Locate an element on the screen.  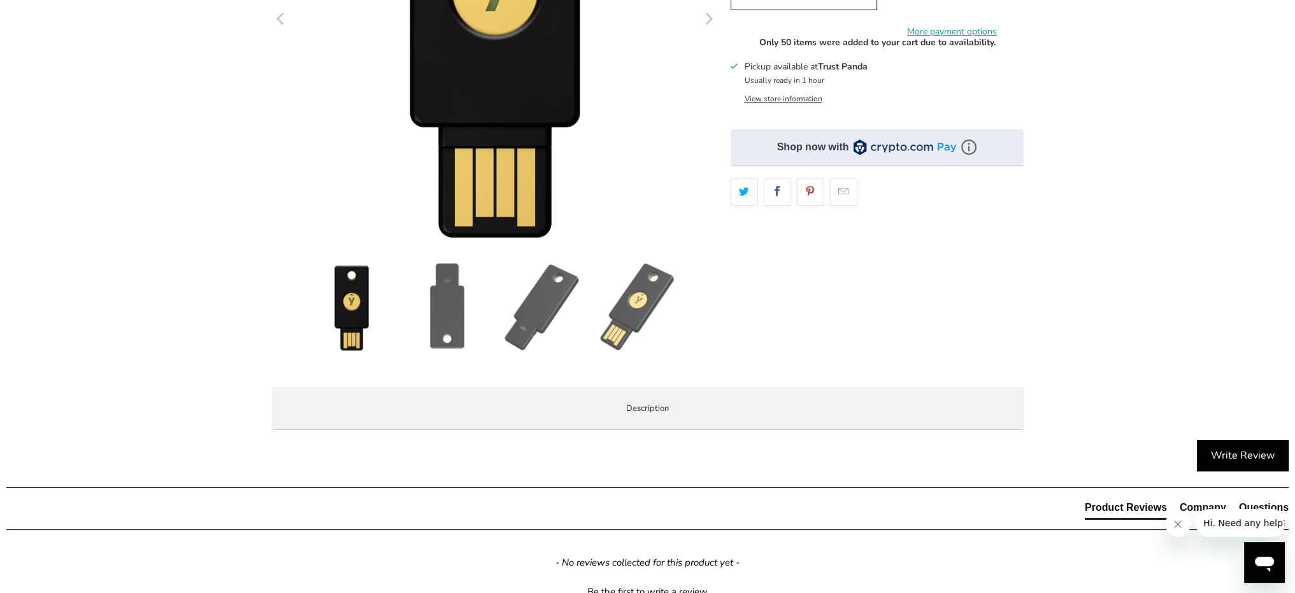
label: Description is located at coordinates (648, 408).